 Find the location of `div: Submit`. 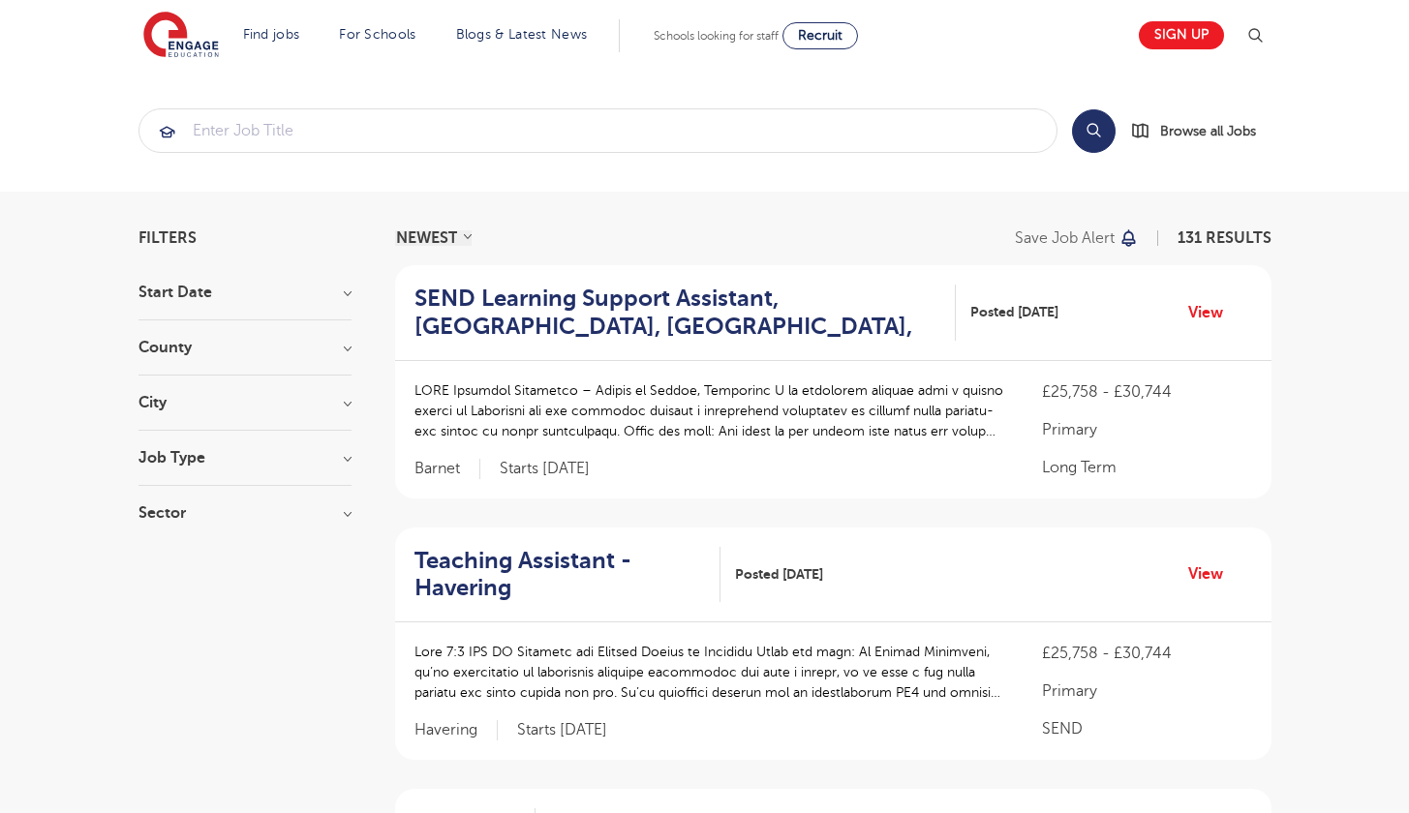

div: Submit is located at coordinates (597, 131).